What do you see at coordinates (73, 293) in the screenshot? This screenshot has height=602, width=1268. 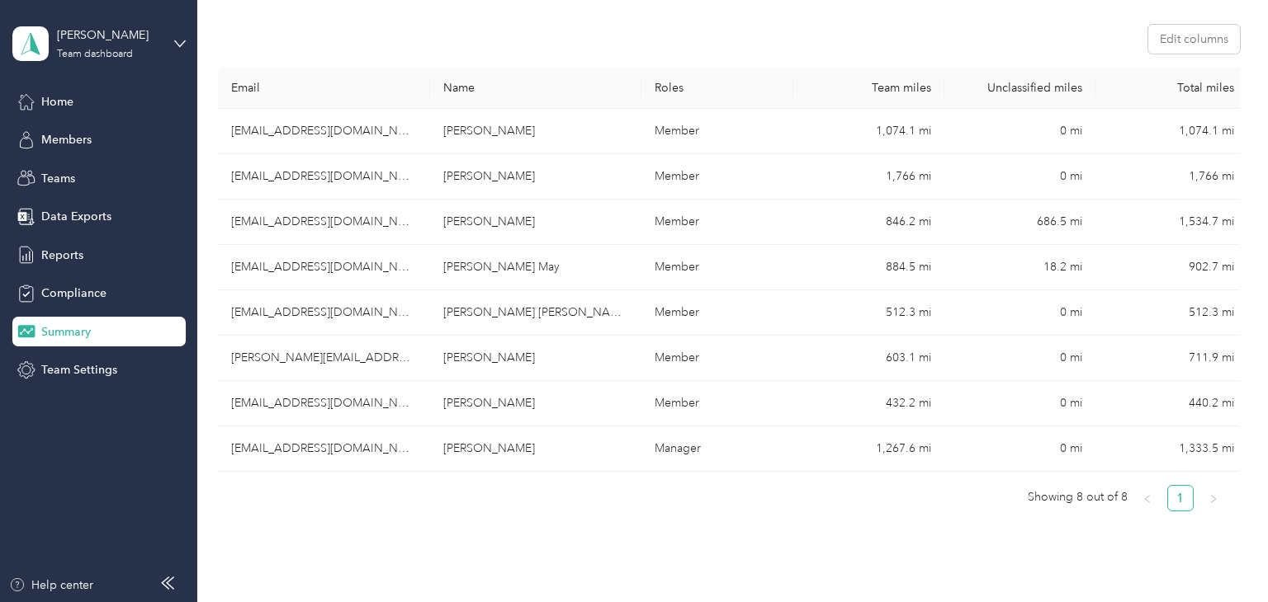 I see `span: Compliance` at bounding box center [73, 293].